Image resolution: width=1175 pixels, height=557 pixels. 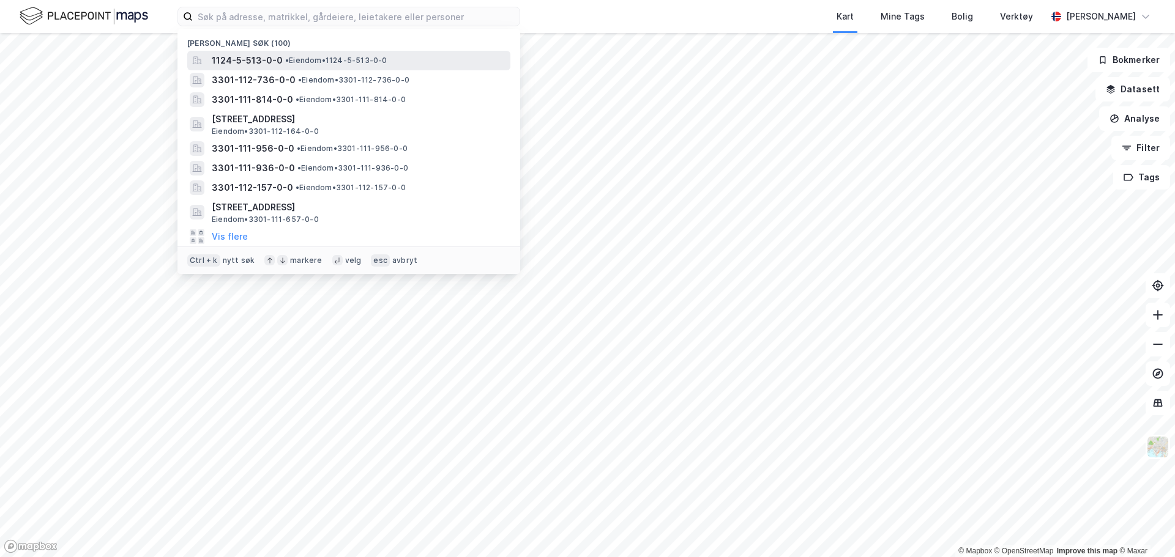 What do you see at coordinates (265, 132) in the screenshot?
I see `span: Eiendom • 3301-112-164-0-0` at bounding box center [265, 132].